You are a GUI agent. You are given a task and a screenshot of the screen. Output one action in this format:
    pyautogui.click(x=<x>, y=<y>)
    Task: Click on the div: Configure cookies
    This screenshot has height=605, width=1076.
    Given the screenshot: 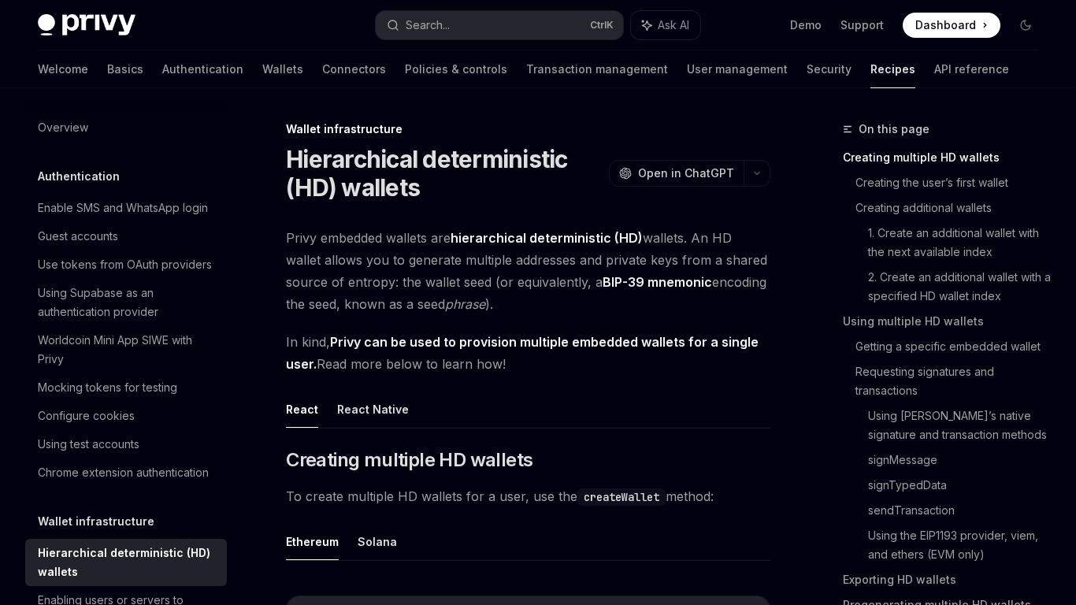 What is the action you would take?
    pyautogui.click(x=86, y=416)
    